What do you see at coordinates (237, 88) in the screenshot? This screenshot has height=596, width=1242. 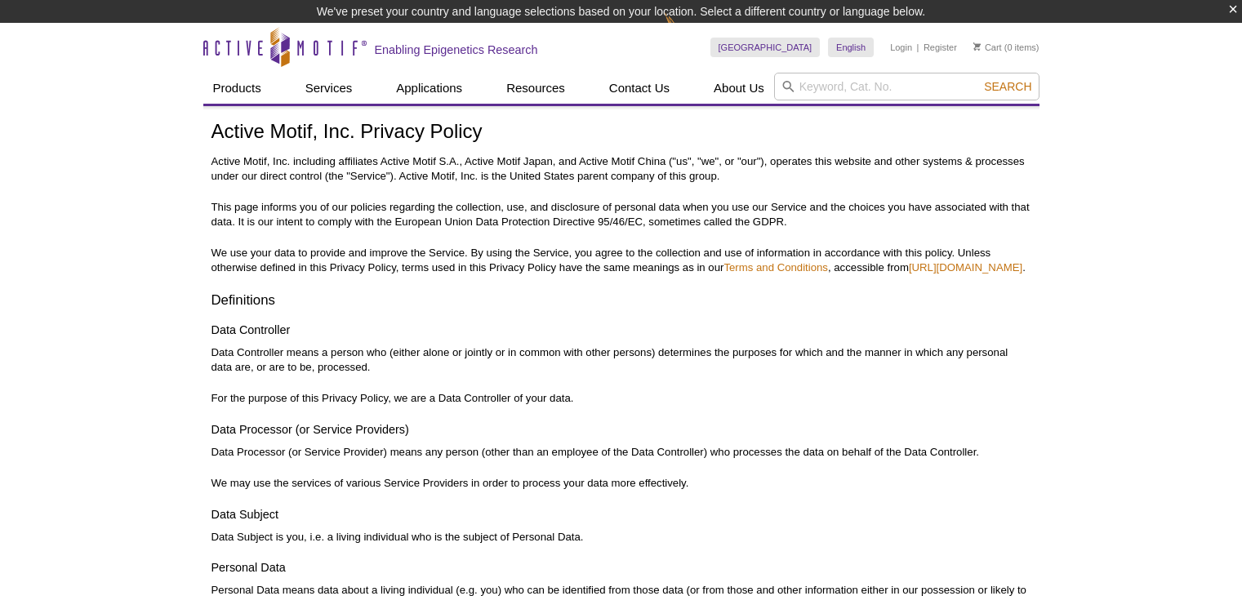 I see `a: Products` at bounding box center [237, 88].